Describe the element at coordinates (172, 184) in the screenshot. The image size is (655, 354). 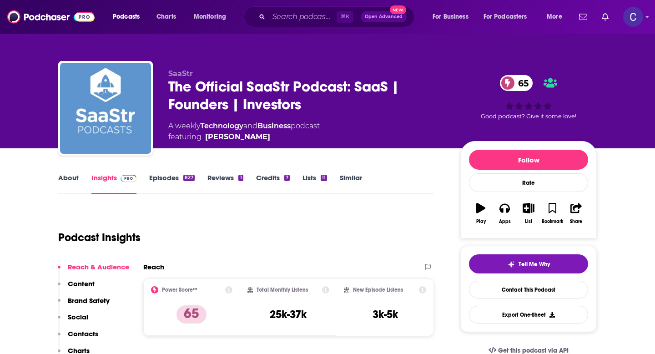
I see `a: Episodes827` at that location.